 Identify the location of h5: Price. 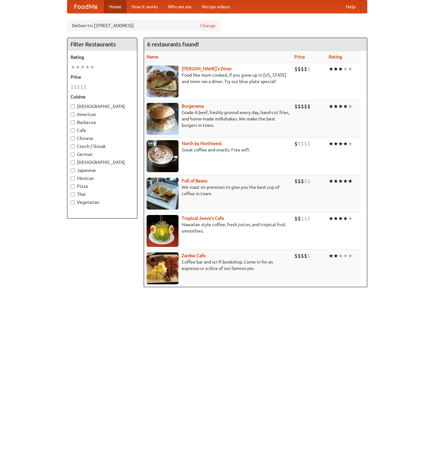
(102, 77).